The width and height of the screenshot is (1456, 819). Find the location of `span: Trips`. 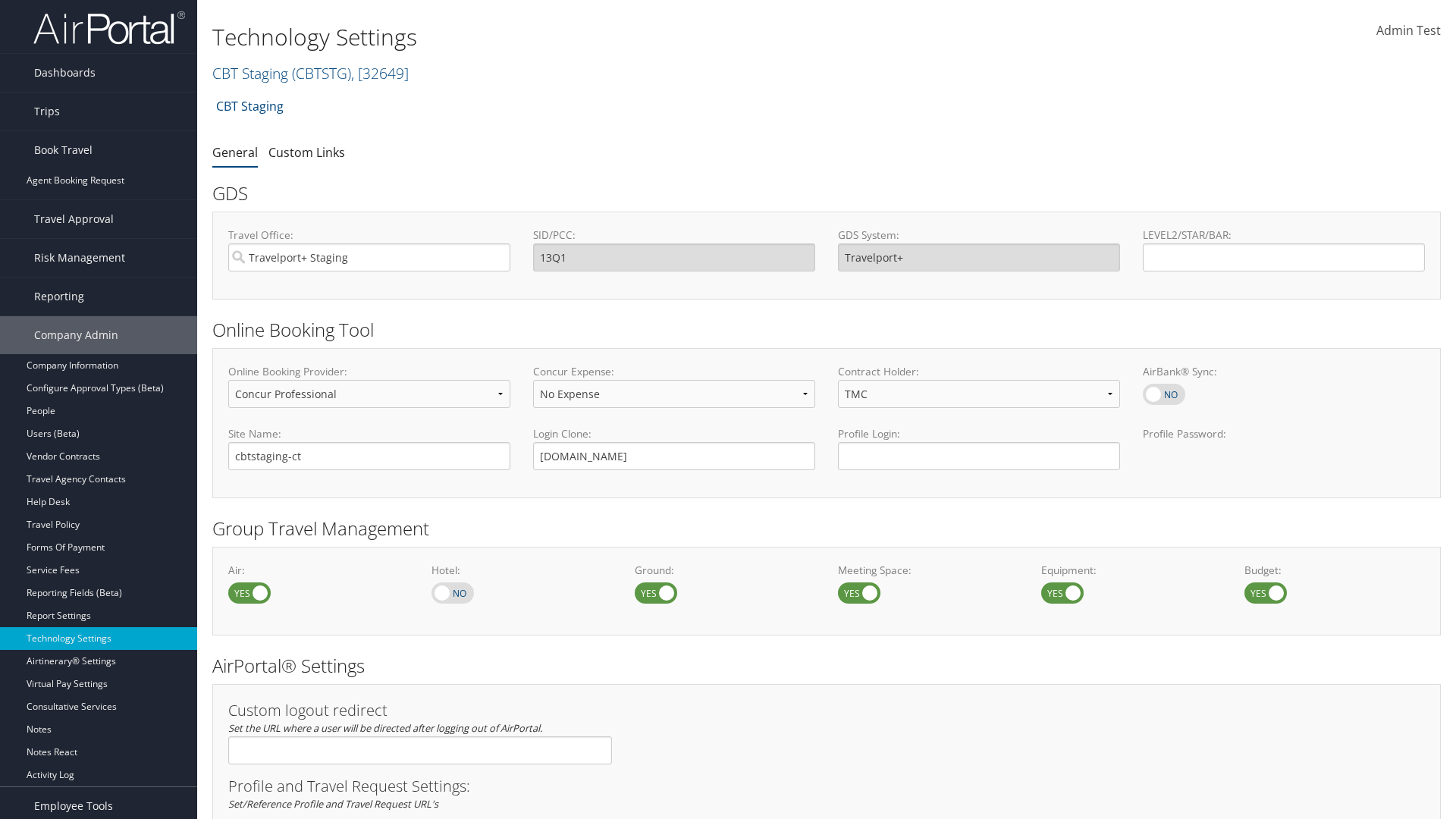

span: Trips is located at coordinates (47, 112).